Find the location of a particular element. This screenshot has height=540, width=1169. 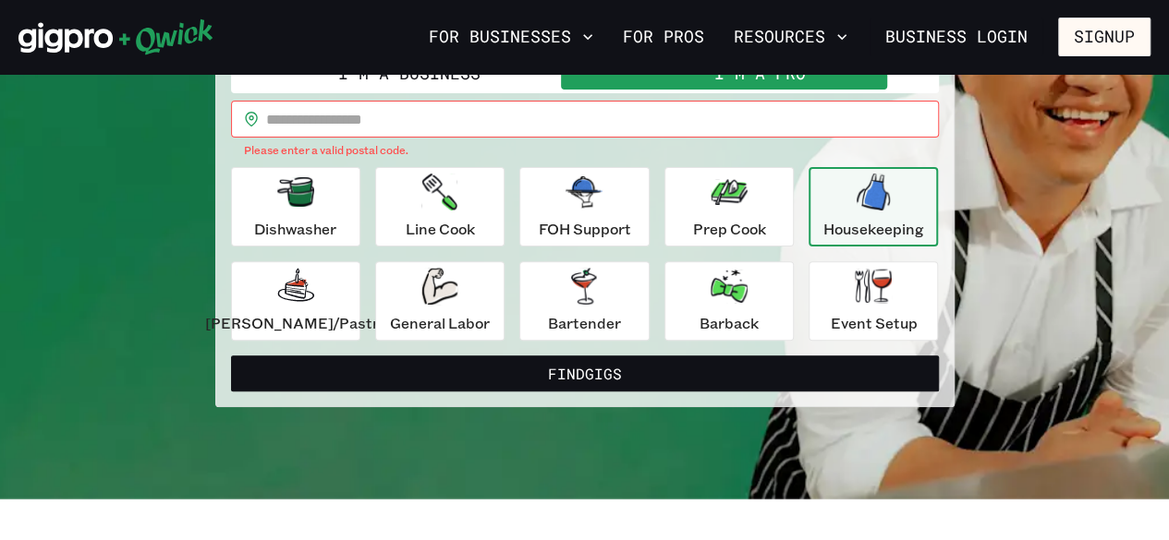

p: Barback is located at coordinates (729, 323).